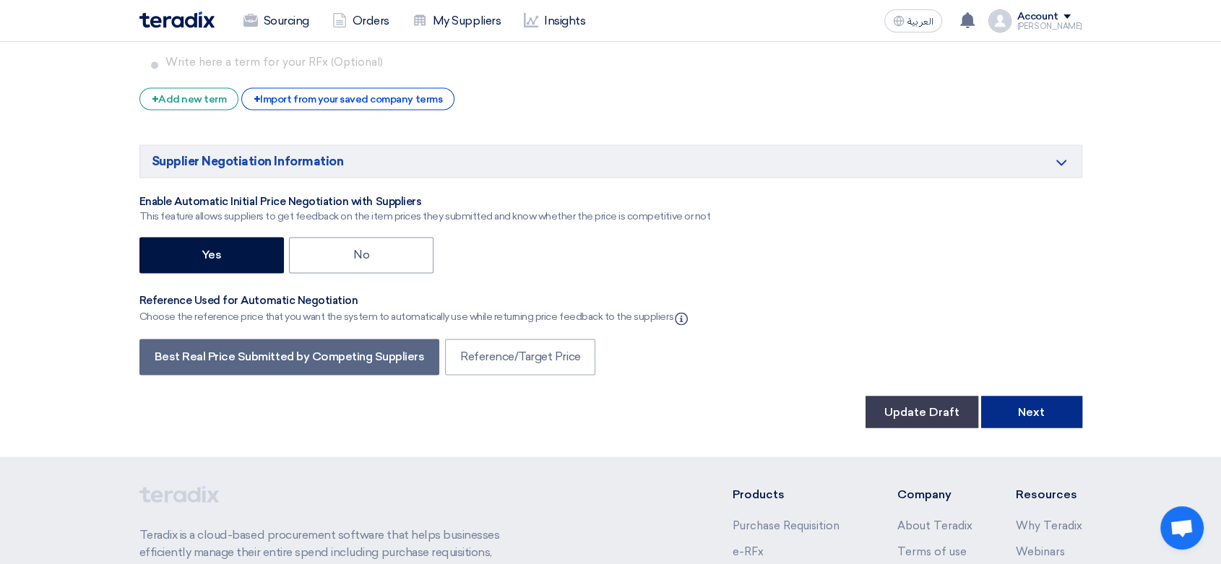 Image resolution: width=1221 pixels, height=564 pixels. What do you see at coordinates (189, 98) in the screenshot?
I see `div: Add new term` at bounding box center [189, 98].